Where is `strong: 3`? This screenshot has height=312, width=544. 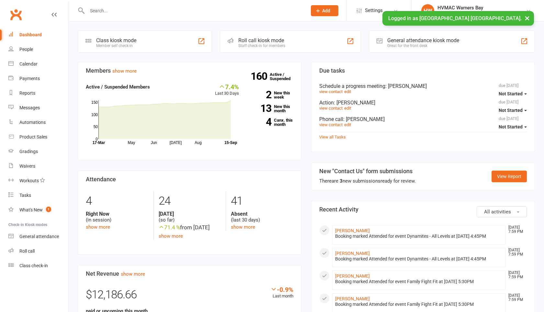
strong: 3 is located at coordinates (341, 181).